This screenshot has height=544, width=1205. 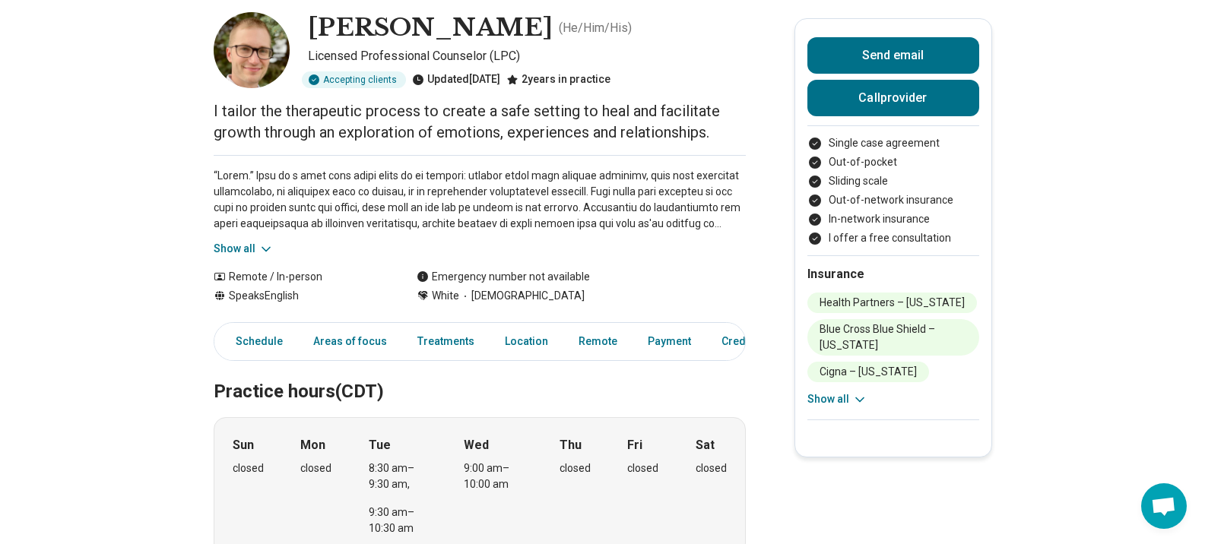 I want to click on p: Licensed Professional Counselor (LPC), so click(x=527, y=56).